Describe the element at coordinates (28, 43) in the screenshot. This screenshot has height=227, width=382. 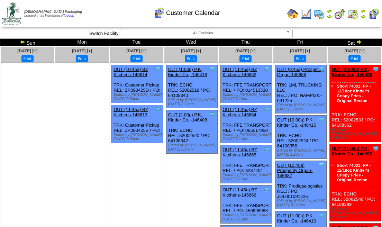
I see `td: Sun` at that location.